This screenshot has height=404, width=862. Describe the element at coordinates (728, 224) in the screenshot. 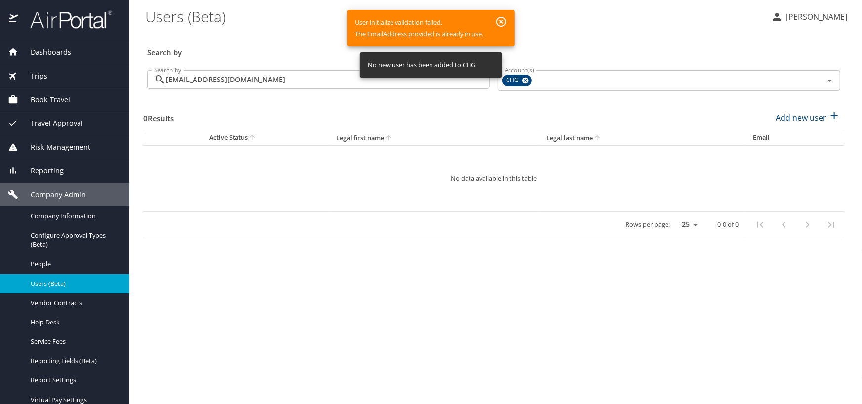

I see `p: 0-0 of 0` at that location.